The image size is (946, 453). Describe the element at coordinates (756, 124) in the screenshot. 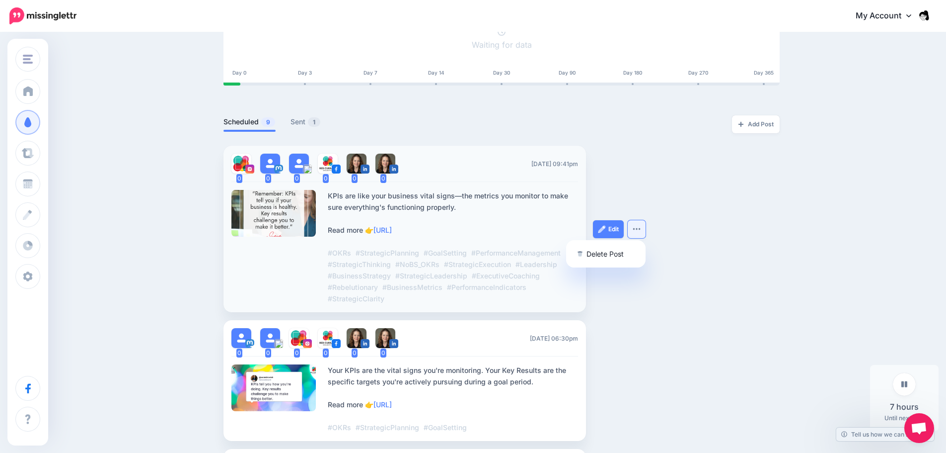

I see `a: Add Post` at that location.